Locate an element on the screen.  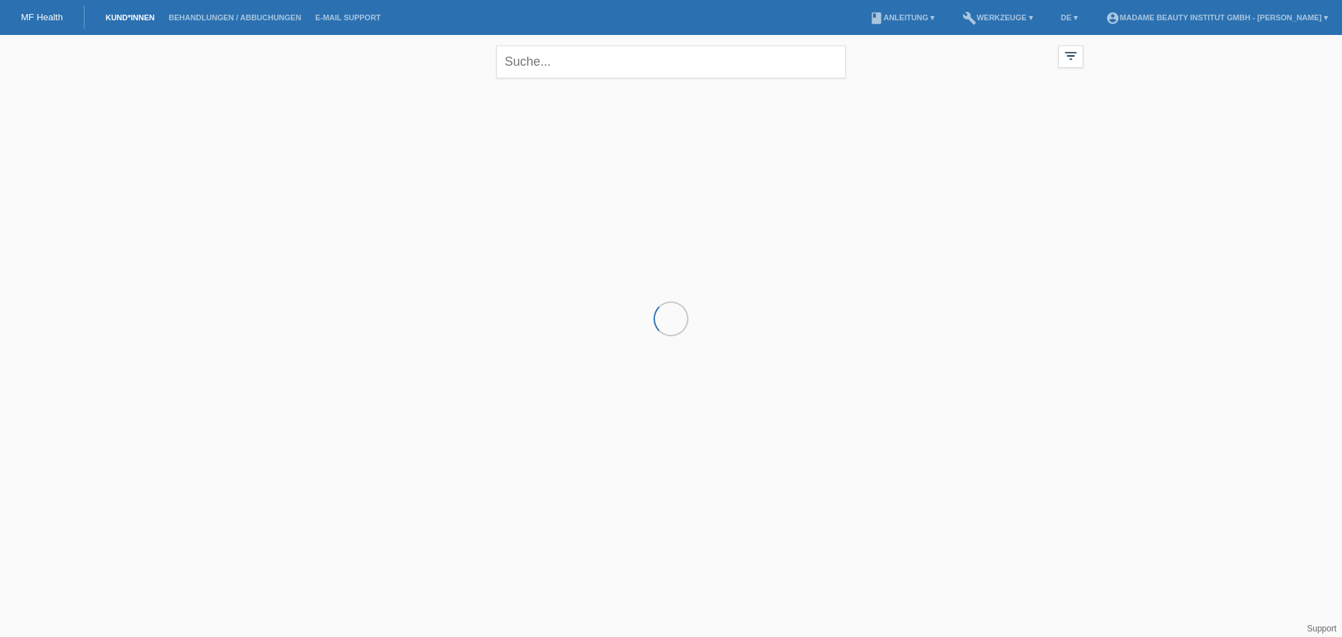
a: Behandlungen / Abbuchungen is located at coordinates (235, 17).